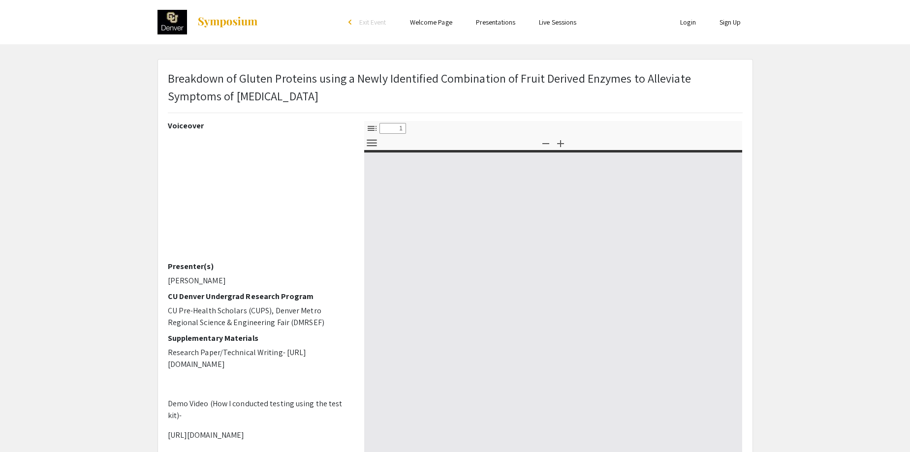  What do you see at coordinates (495, 22) in the screenshot?
I see `a: Presentations` at bounding box center [495, 22].